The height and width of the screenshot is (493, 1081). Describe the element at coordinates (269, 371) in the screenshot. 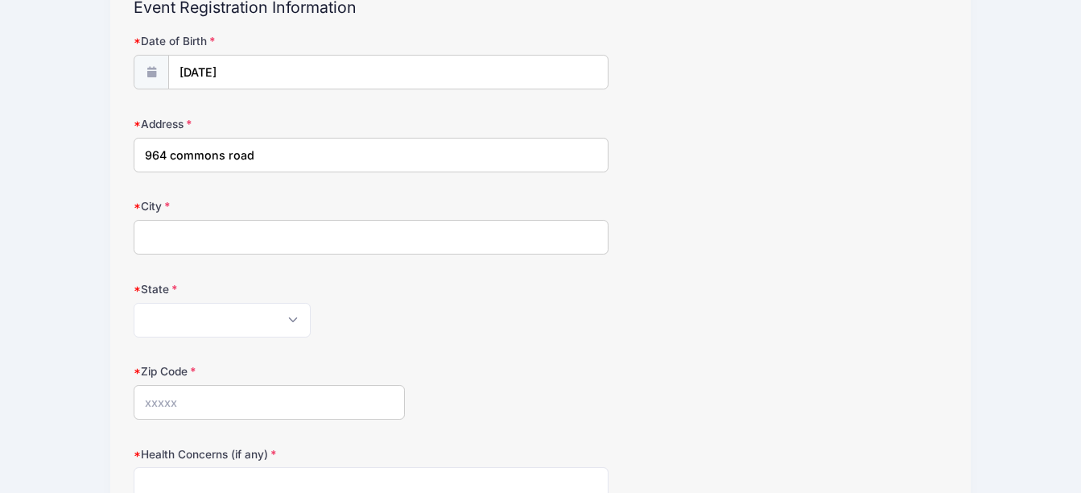

I see `label: Zip Code` at that location.